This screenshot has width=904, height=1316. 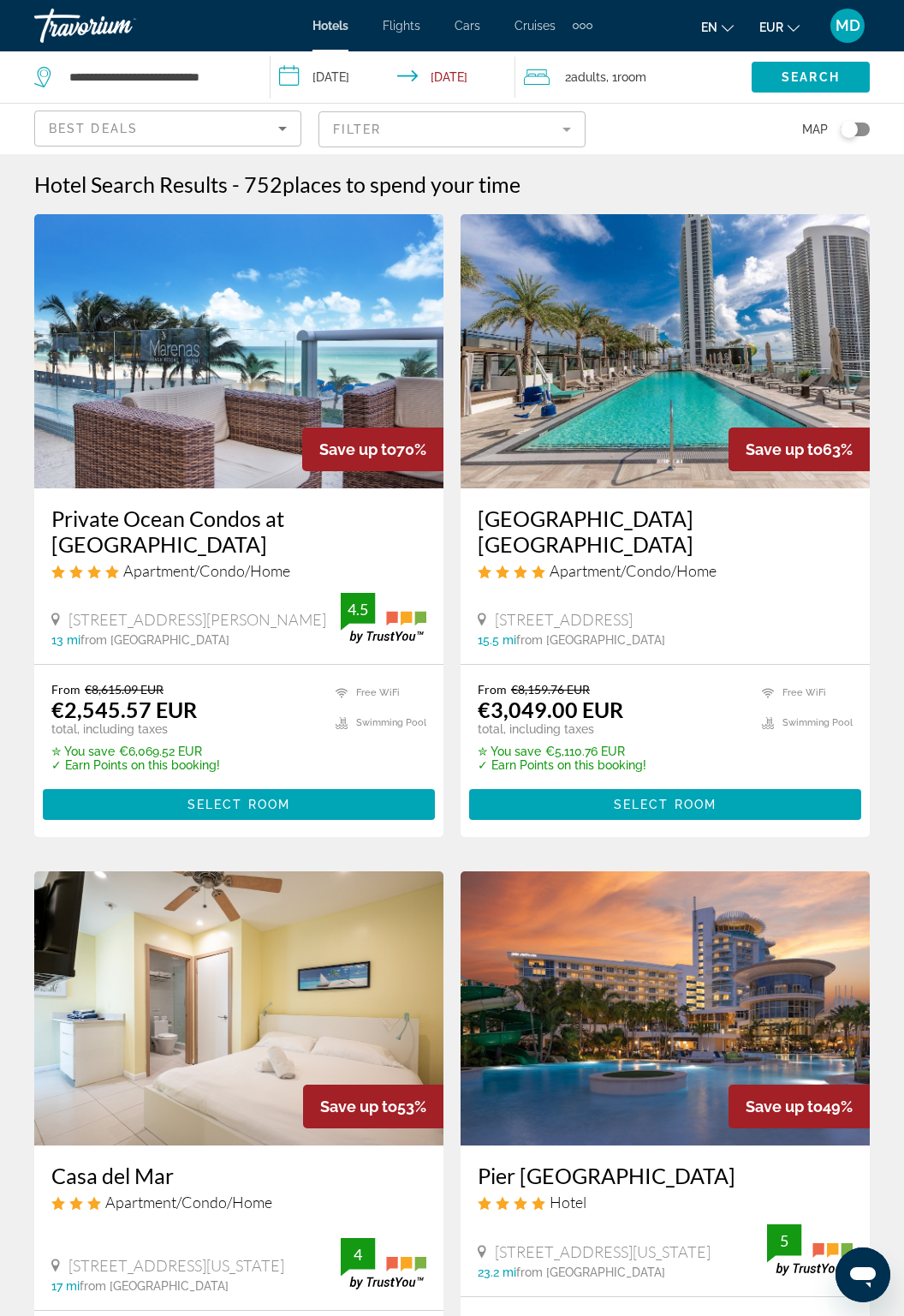 I want to click on a: Casa del Mar, so click(x=239, y=1175).